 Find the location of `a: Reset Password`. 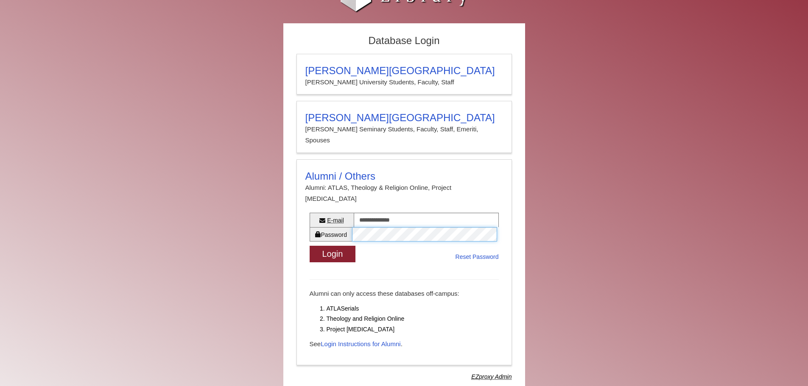

a: Reset Password is located at coordinates (477, 257).